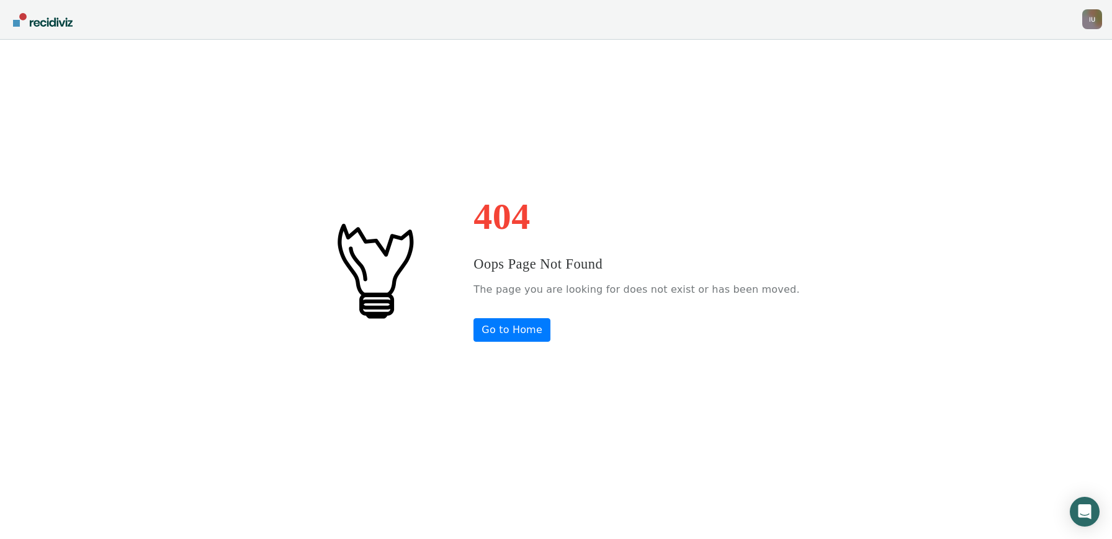 The height and width of the screenshot is (539, 1112). What do you see at coordinates (43, 20) in the screenshot?
I see `img: Recidiviz` at bounding box center [43, 20].